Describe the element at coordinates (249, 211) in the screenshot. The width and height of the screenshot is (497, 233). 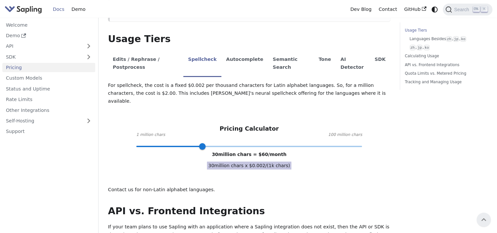
I see `h2: API vs. Frontend Integrations` at that location.